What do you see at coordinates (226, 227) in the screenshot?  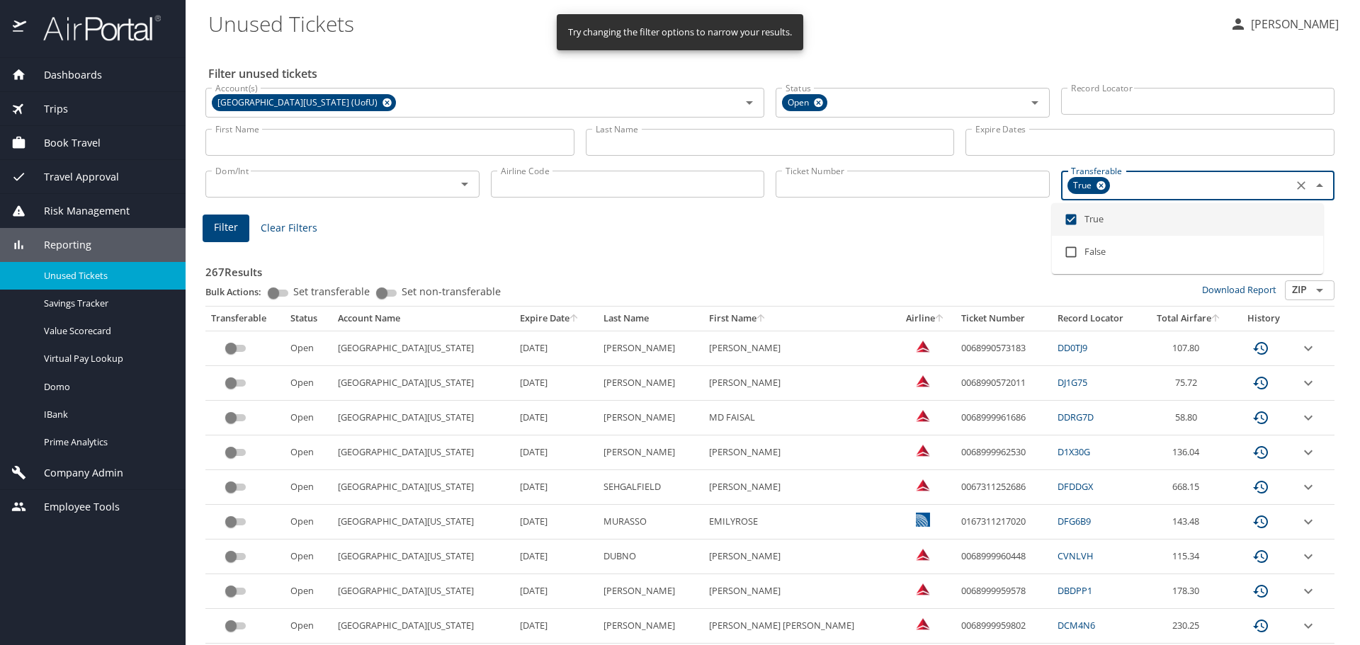 I see `span: Filter` at bounding box center [226, 227].